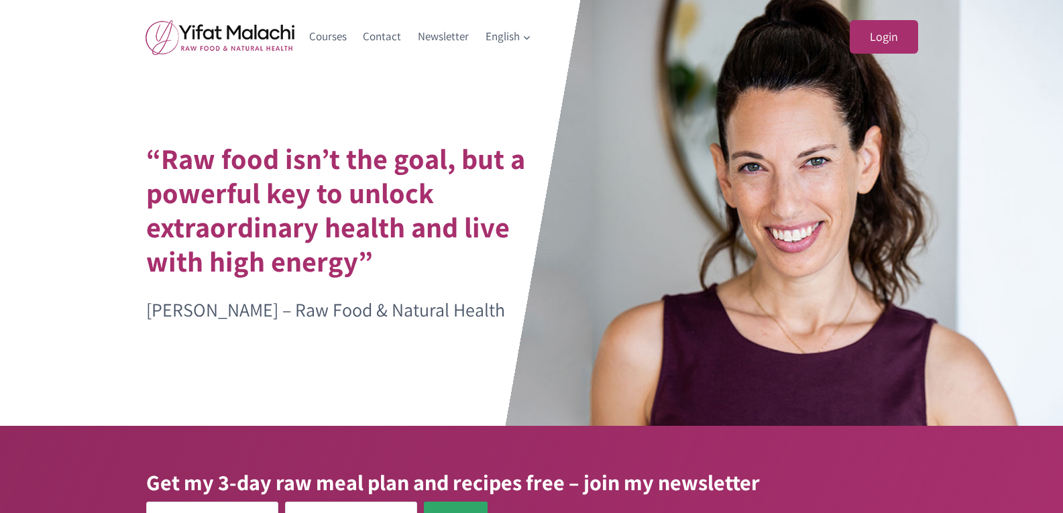  I want to click on a: Login, so click(884, 37).